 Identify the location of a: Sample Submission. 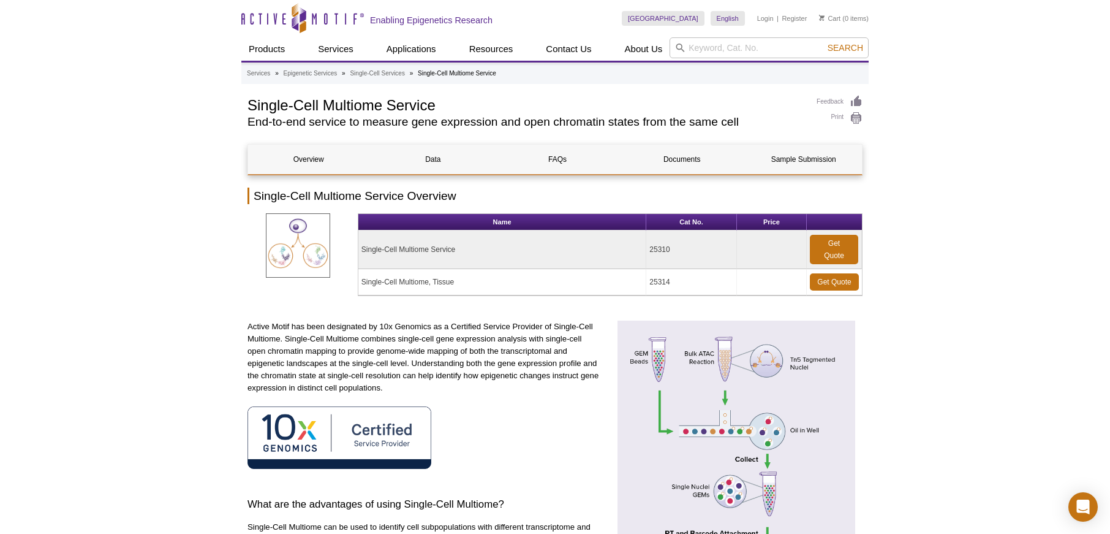
(804, 159).